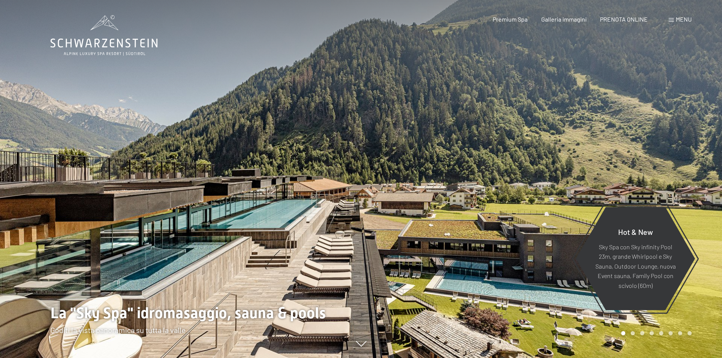 The image size is (722, 358). What do you see at coordinates (652, 333) in the screenshot?
I see `div: Carousel Page 4` at bounding box center [652, 333].